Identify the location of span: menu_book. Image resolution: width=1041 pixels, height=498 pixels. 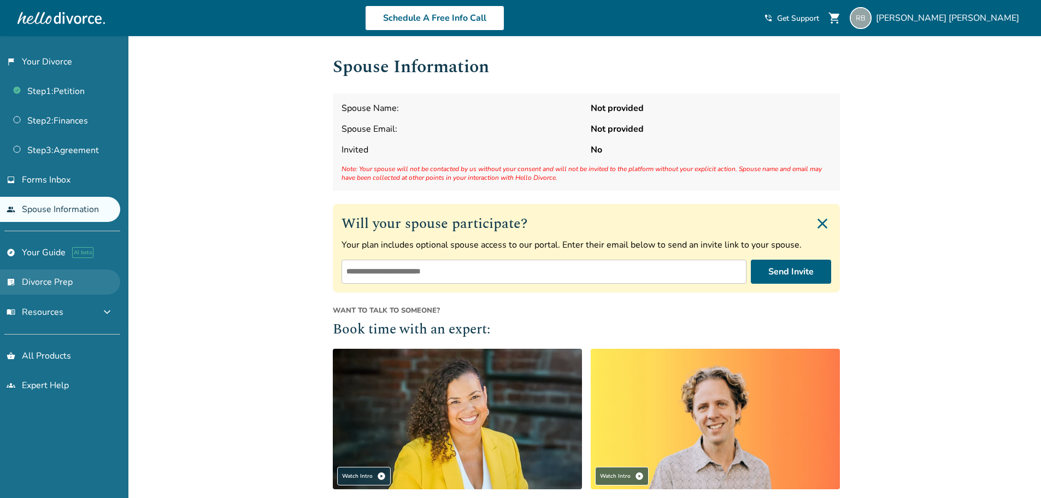
(11, 312).